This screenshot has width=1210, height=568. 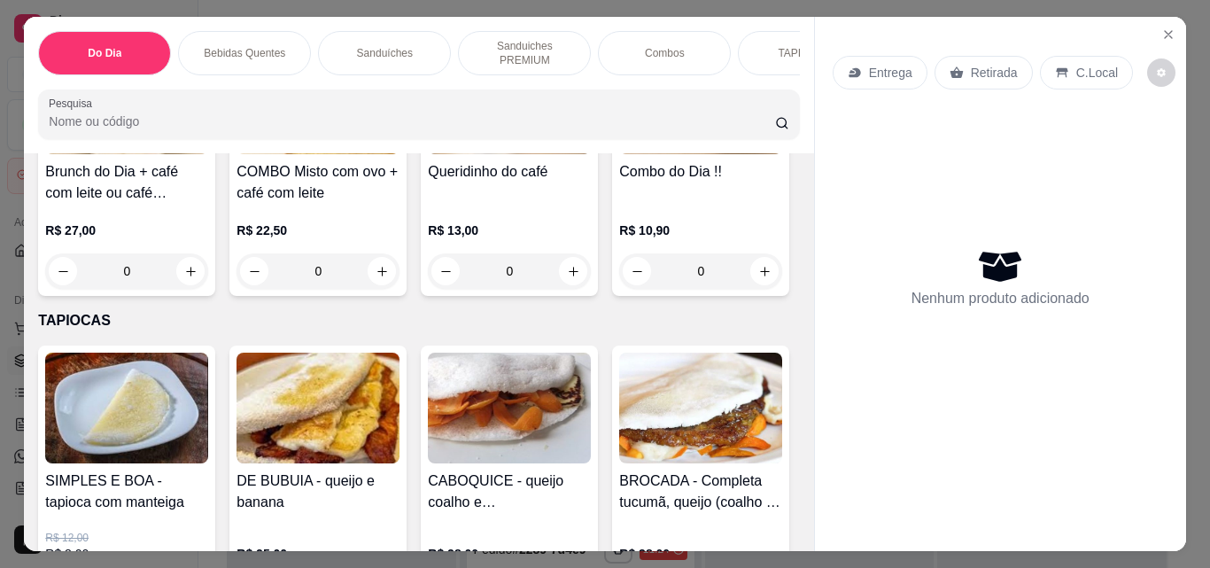 I want to click on button: Close, so click(x=1169, y=35).